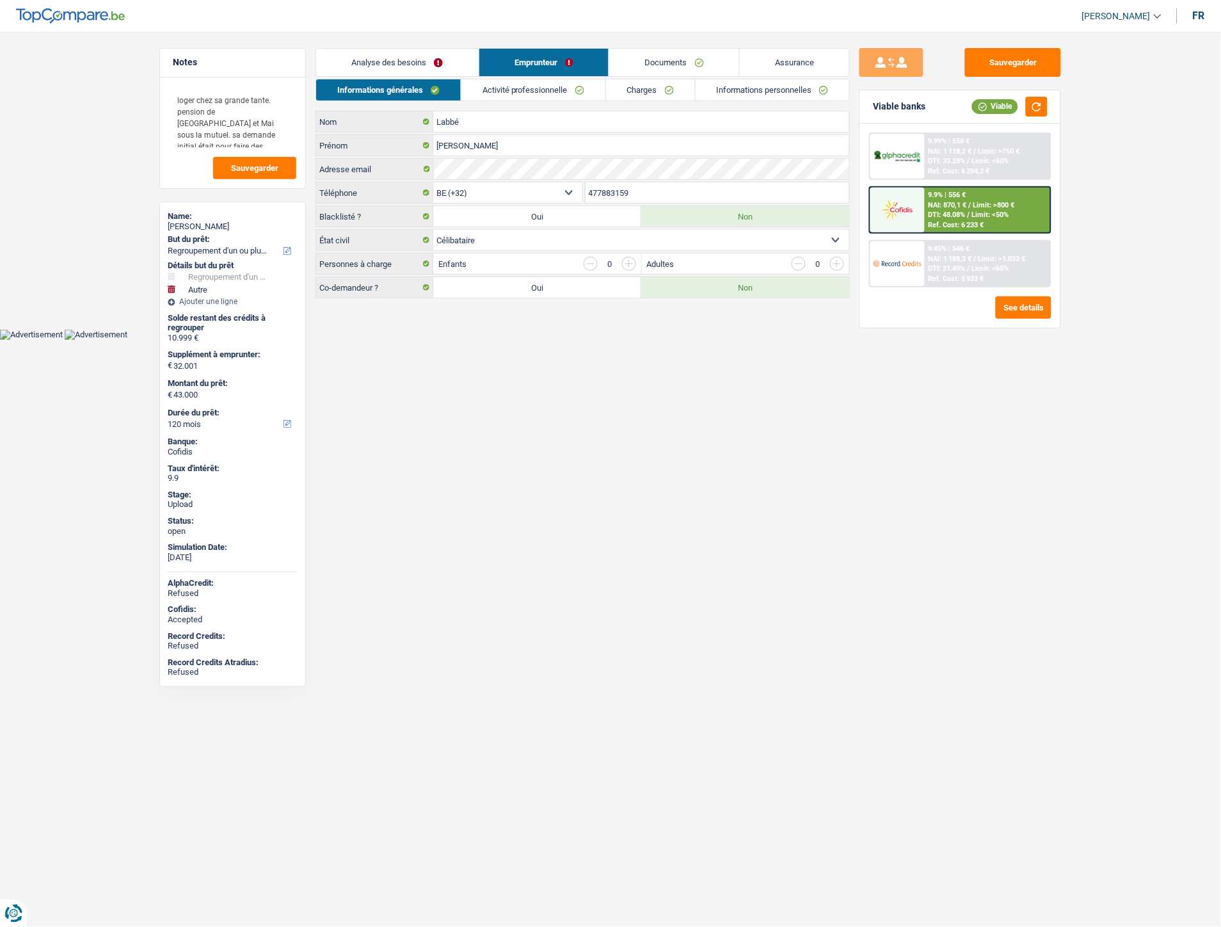  I want to click on div: Cofidis:, so click(232, 609).